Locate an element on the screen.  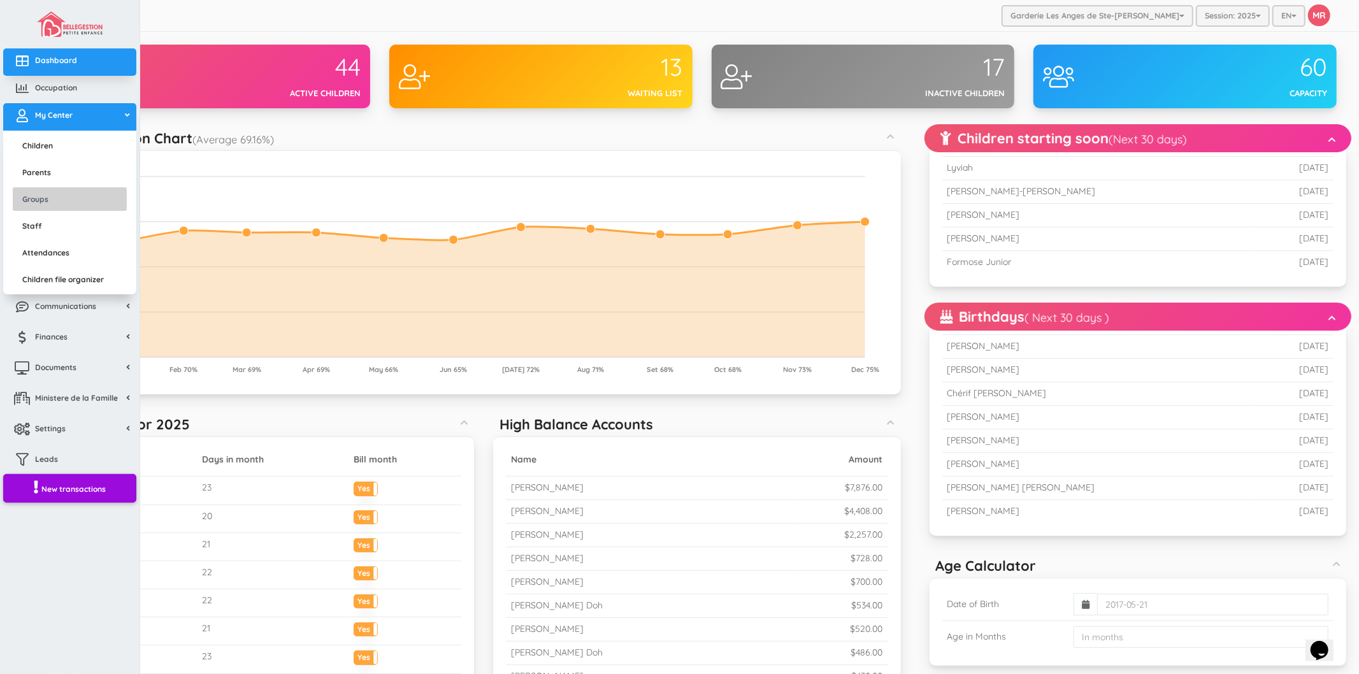
h5: High Balance Accounts is located at coordinates (576, 424).